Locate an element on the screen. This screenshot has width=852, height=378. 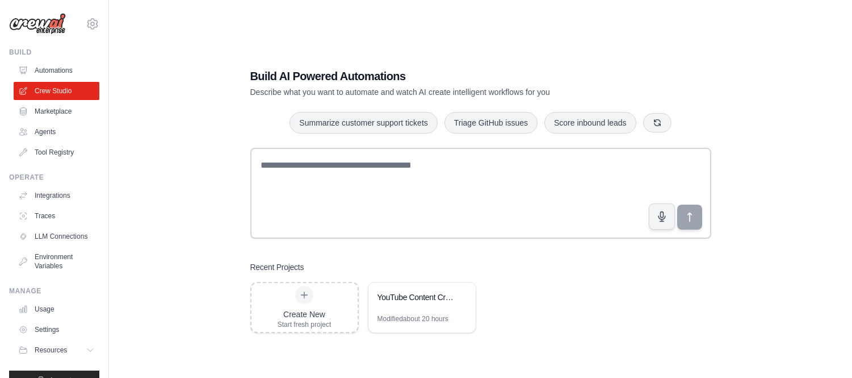
div: Modified about 20 hours is located at coordinates (413, 319).